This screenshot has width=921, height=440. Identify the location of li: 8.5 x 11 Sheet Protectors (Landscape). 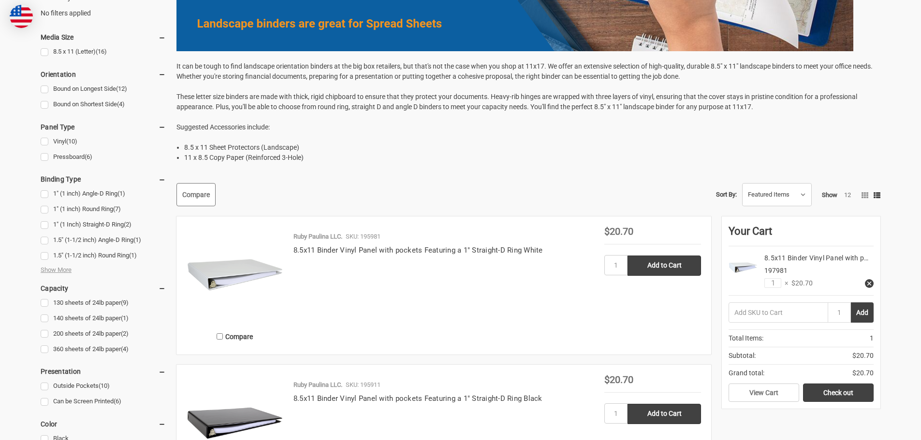
(532, 147).